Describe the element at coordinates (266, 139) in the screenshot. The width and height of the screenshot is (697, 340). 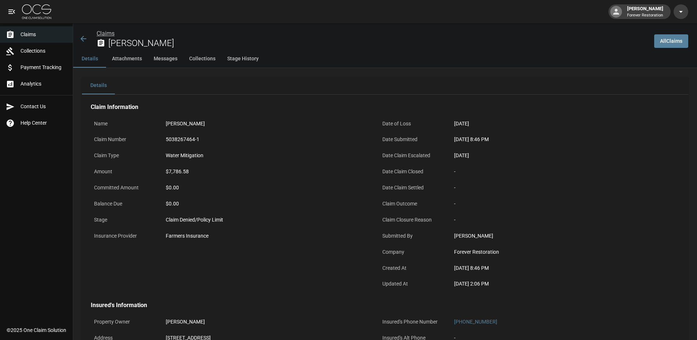
I see `div: 5038267464-1` at that location.